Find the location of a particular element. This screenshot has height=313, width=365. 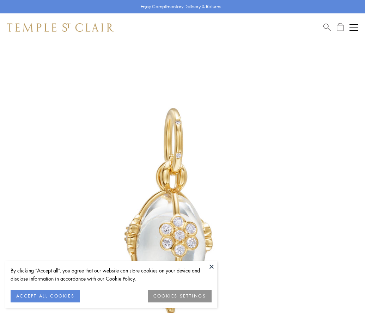

button: ACCEPT ALL COOKIES is located at coordinates (45, 296).